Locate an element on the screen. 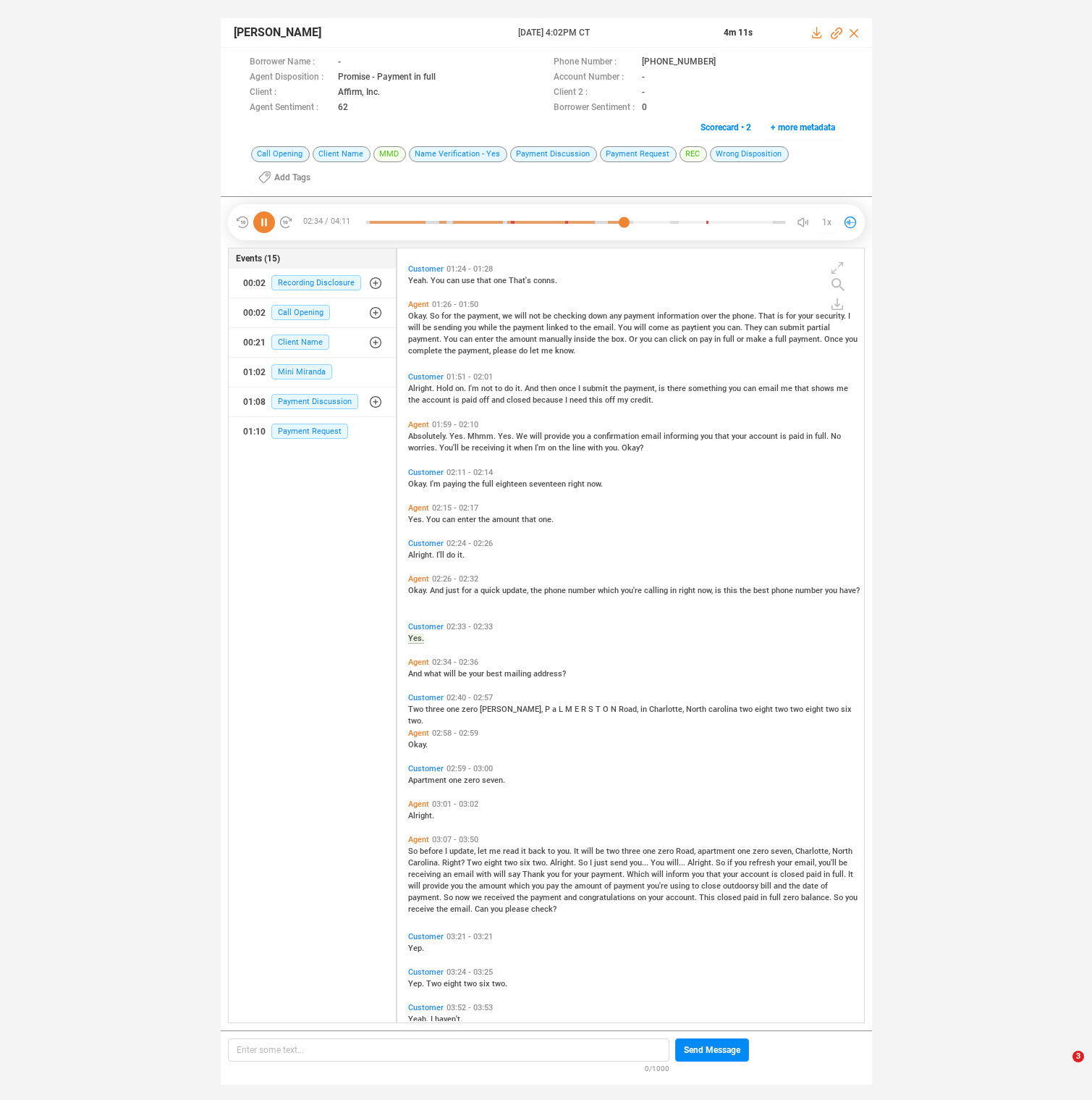 The width and height of the screenshot is (1092, 1100). span: for is located at coordinates (468, 590).